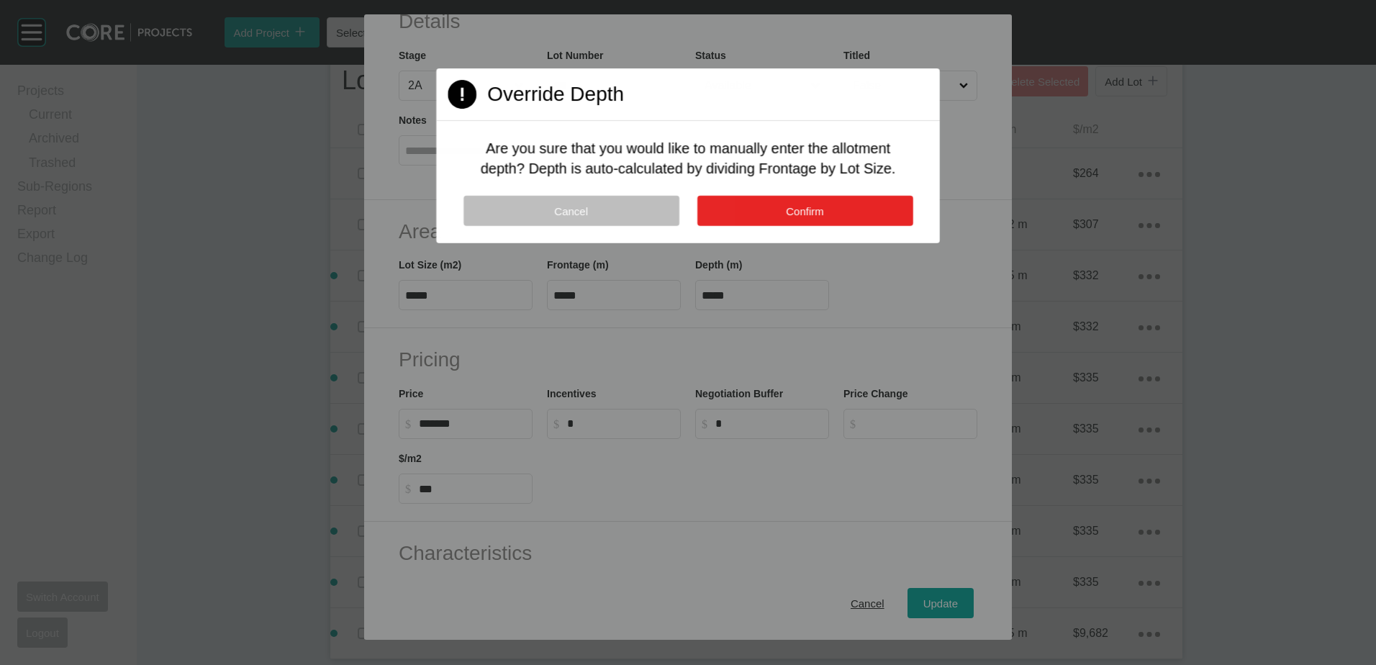 The image size is (1376, 665). I want to click on span: Confirm, so click(805, 210).